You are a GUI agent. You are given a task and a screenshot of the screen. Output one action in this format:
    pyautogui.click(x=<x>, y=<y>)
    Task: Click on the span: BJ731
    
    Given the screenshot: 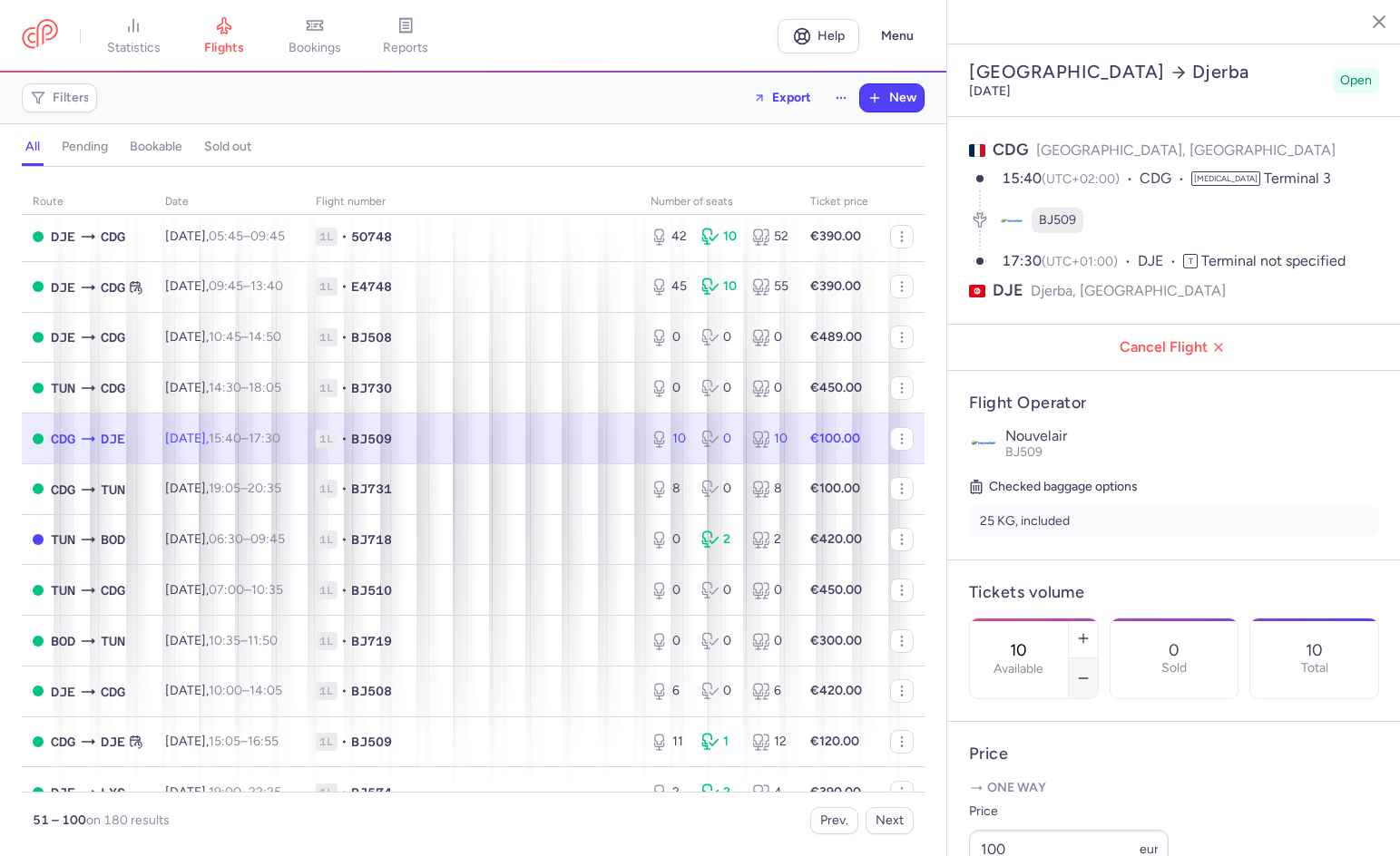 What is the action you would take?
    pyautogui.click(x=371, y=489)
    